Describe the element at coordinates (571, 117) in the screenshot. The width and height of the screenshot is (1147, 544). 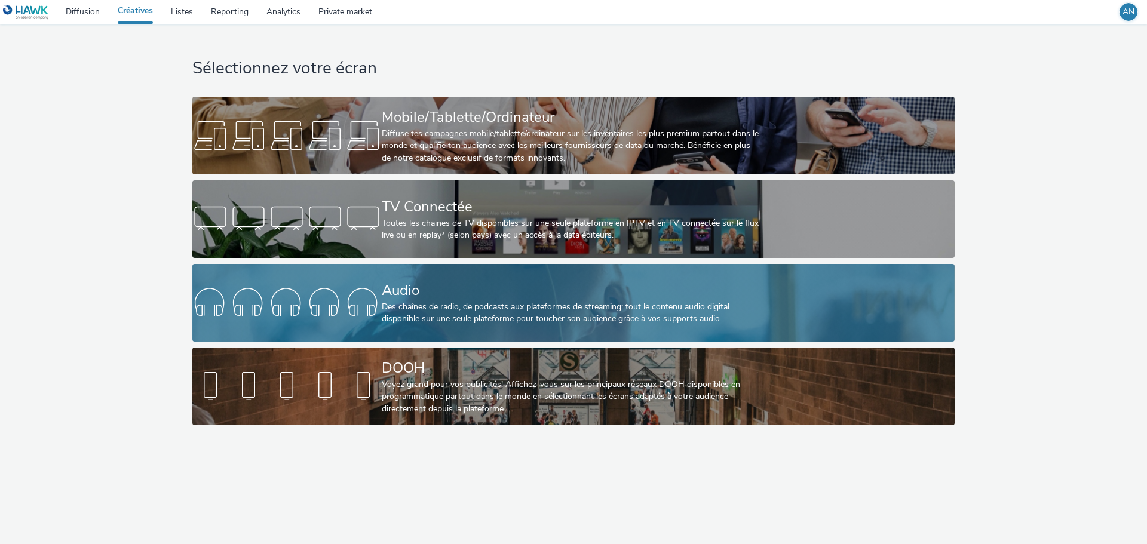
I see `div: Mobile/Tablette/Ordinateur` at that location.